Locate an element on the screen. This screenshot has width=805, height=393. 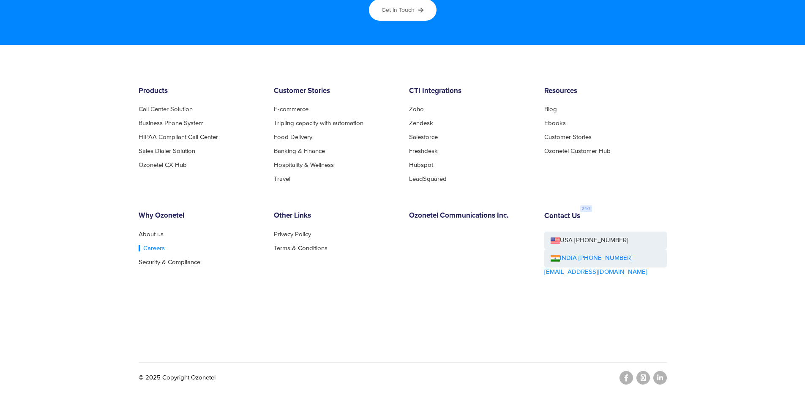
a: Zoho is located at coordinates (416, 109).